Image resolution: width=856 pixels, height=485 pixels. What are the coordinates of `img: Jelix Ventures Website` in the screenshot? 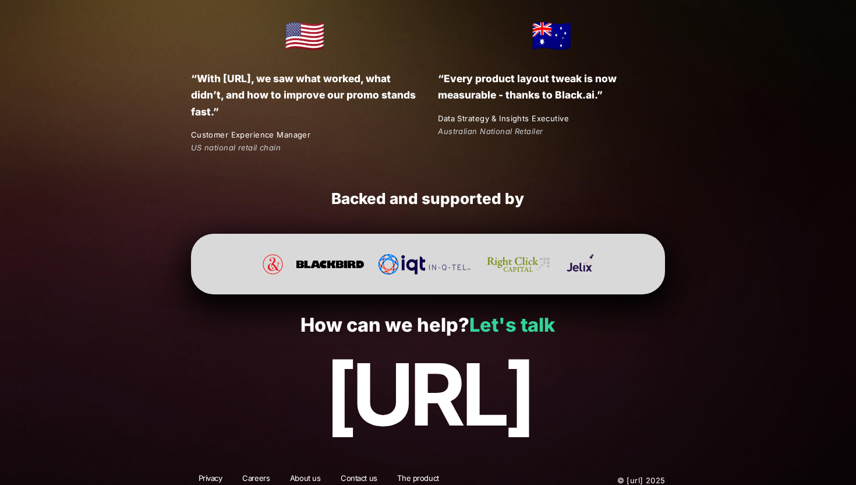 It's located at (580, 264).